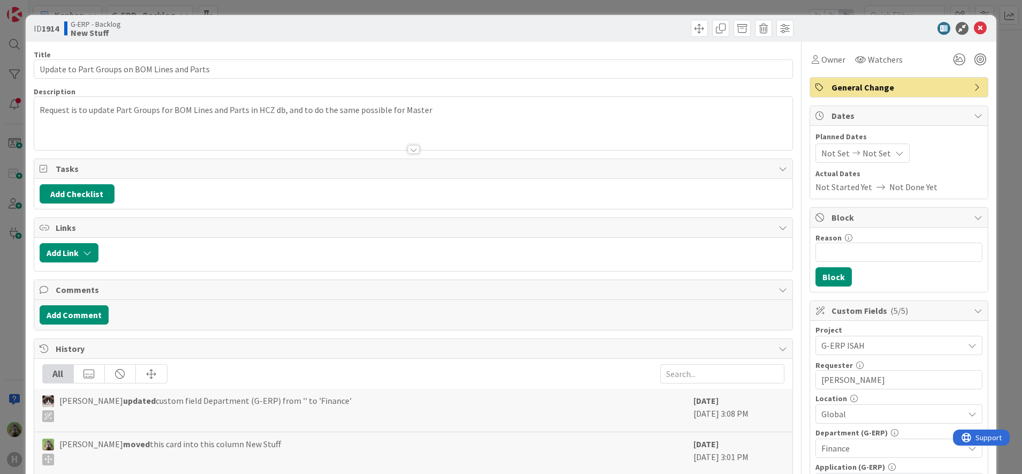 The image size is (1022, 474). I want to click on span: Dates, so click(900, 116).